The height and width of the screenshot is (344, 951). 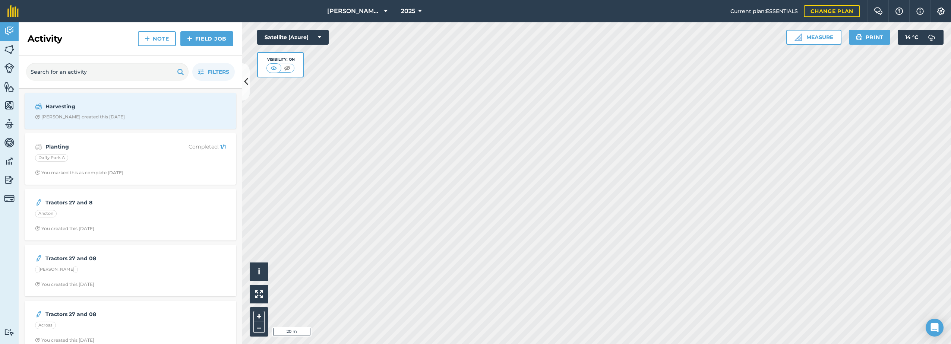 What do you see at coordinates (814, 37) in the screenshot?
I see `button: Measure` at bounding box center [814, 37].